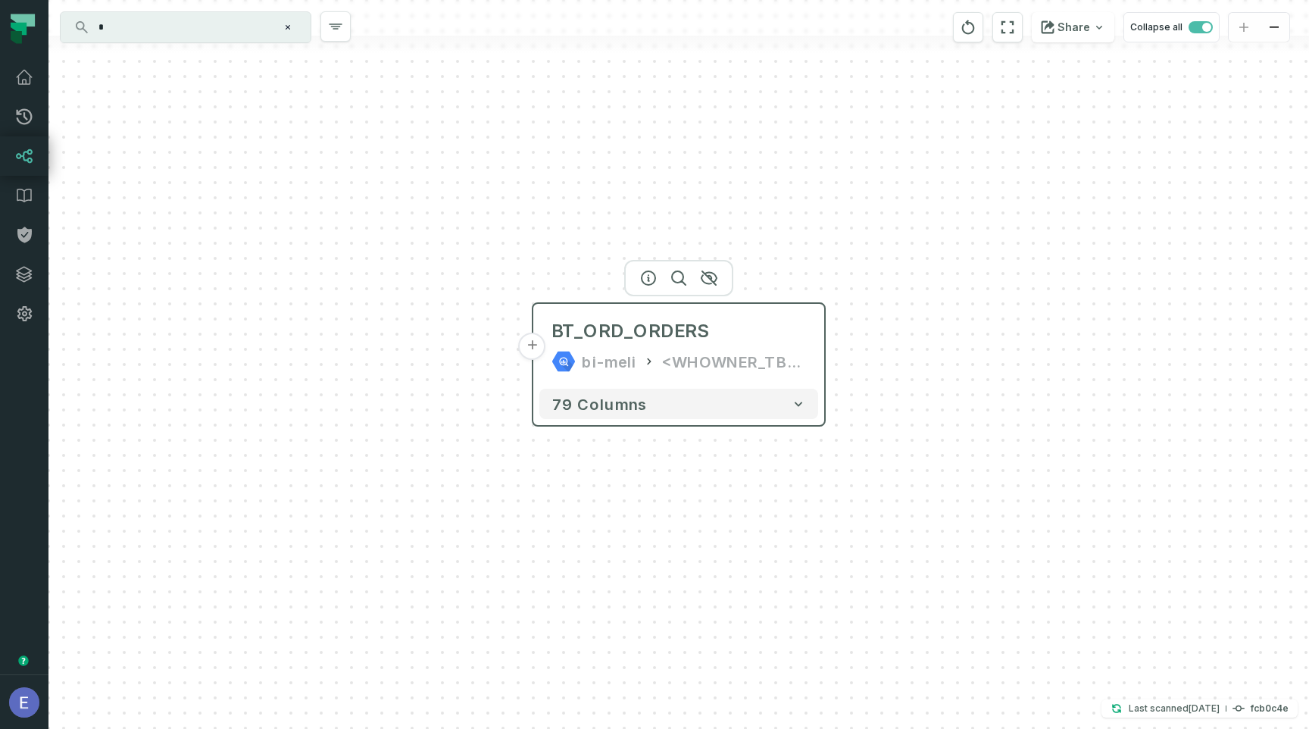  What do you see at coordinates (1274, 27) in the screenshot?
I see `button: zoom out` at bounding box center [1274, 27].